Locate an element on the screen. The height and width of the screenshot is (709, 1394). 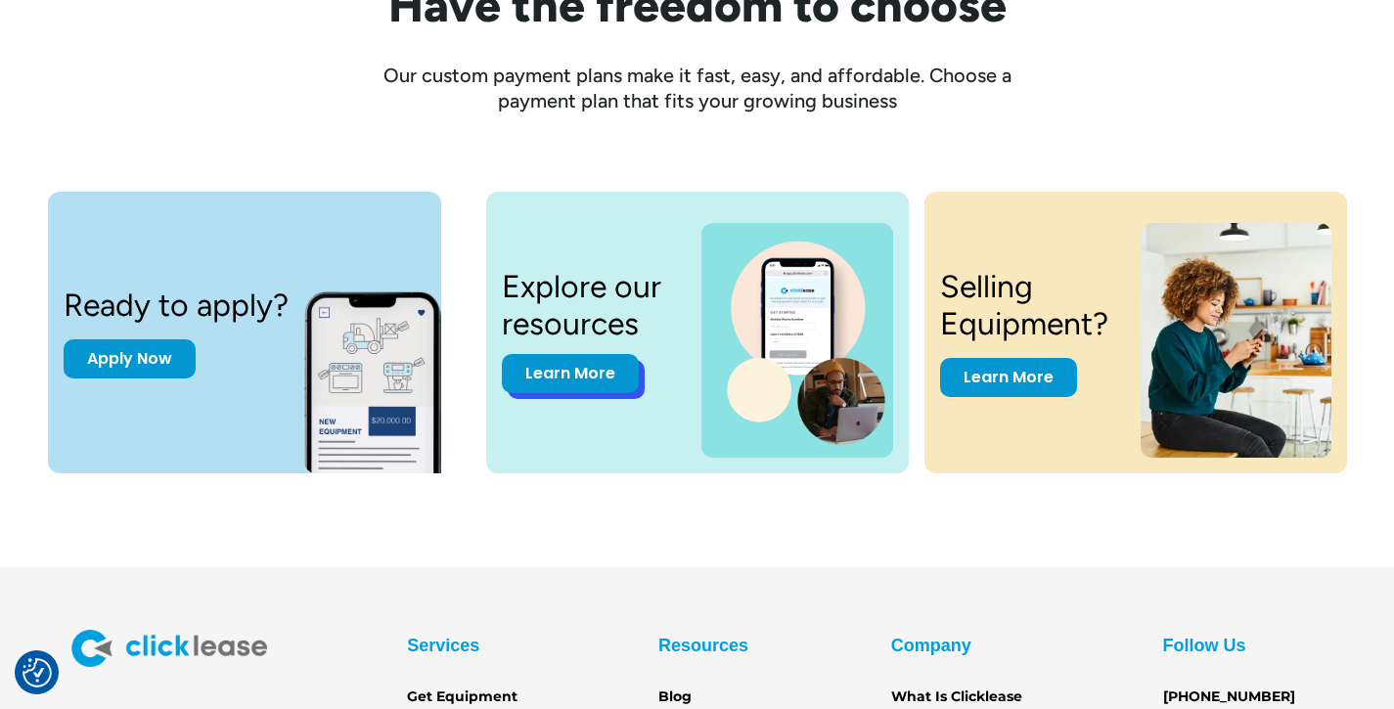
img: New equipment quote on the screen of a smart phone is located at coordinates (390, 372).